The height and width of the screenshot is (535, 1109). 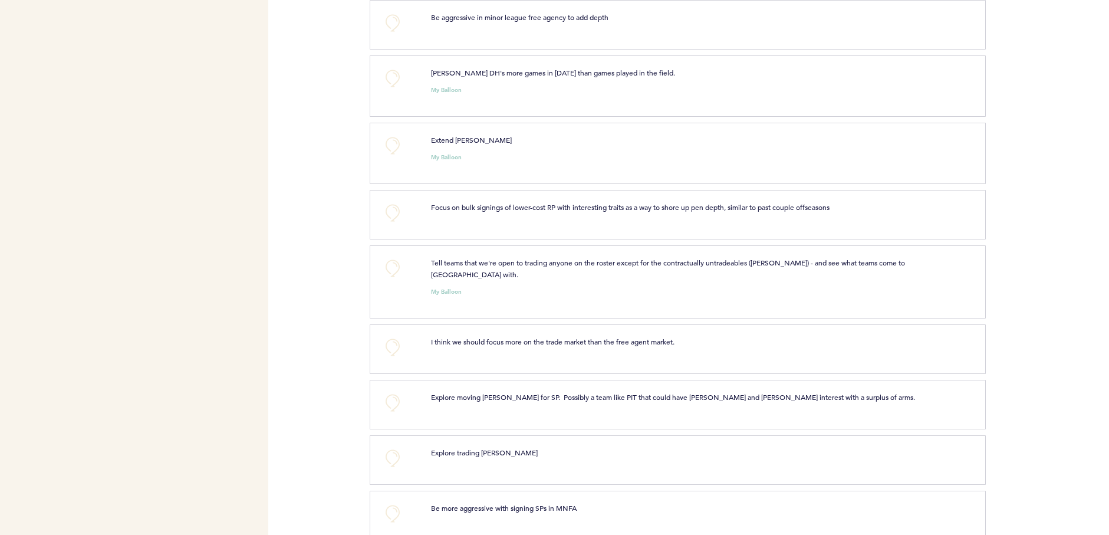 I want to click on span: Focus on bulk signings of lower-cost RP with interesting traits as a way to shore up pen depth, s..., so click(x=630, y=207).